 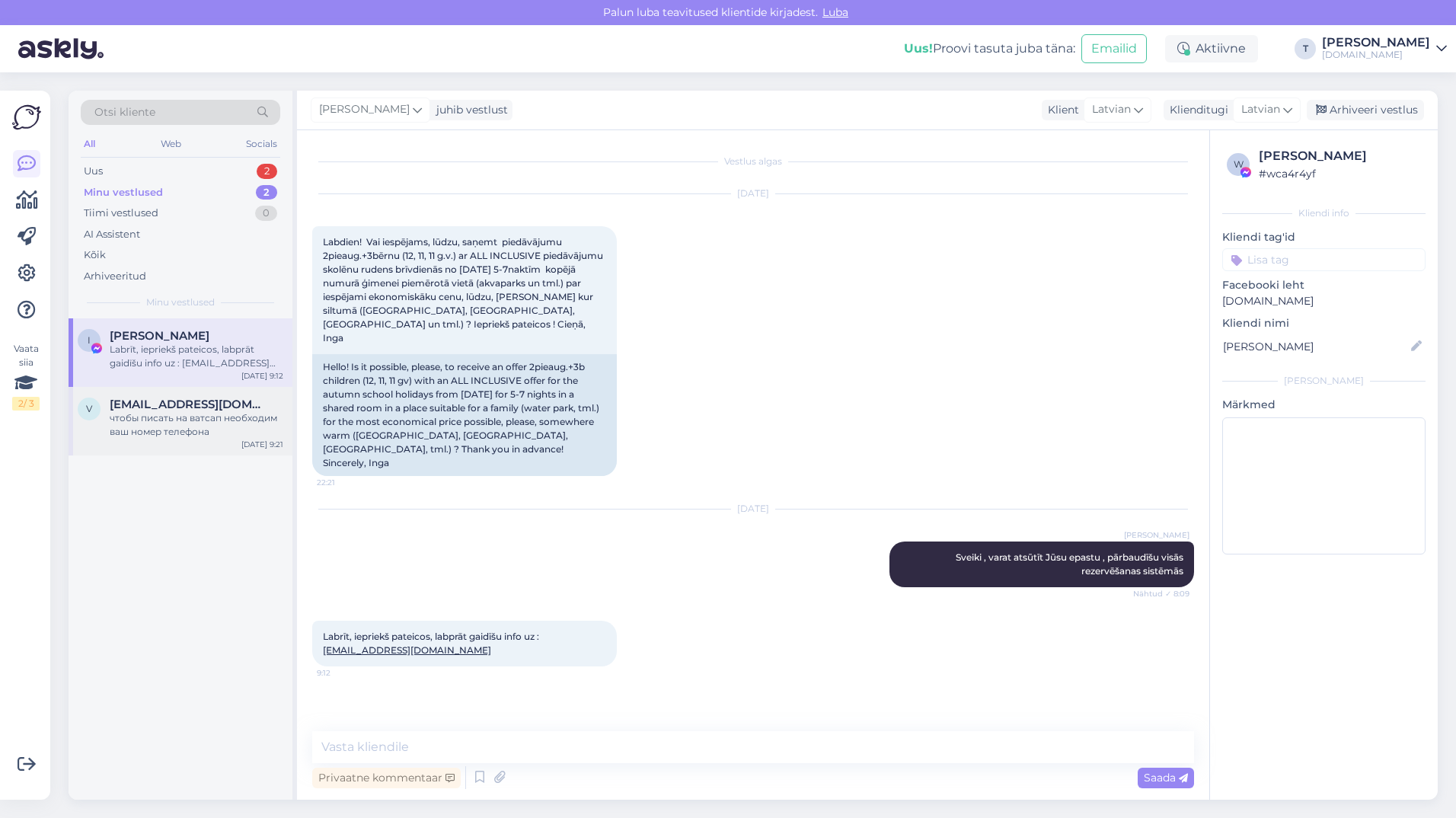 I want to click on span: verapastore@inbox.lv, so click(x=189, y=404).